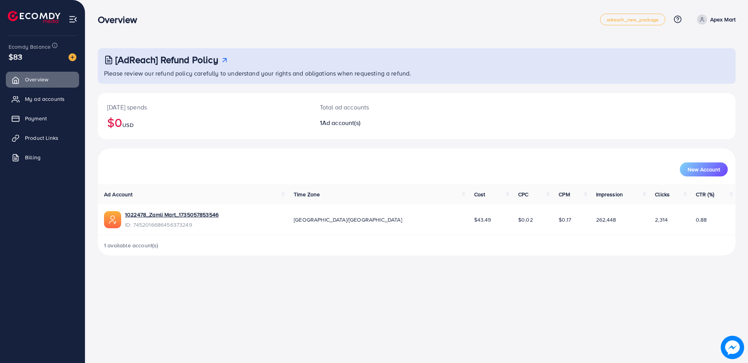 The width and height of the screenshot is (748, 363). Describe the element at coordinates (632, 19) in the screenshot. I see `a: adreach_new_package` at that location.